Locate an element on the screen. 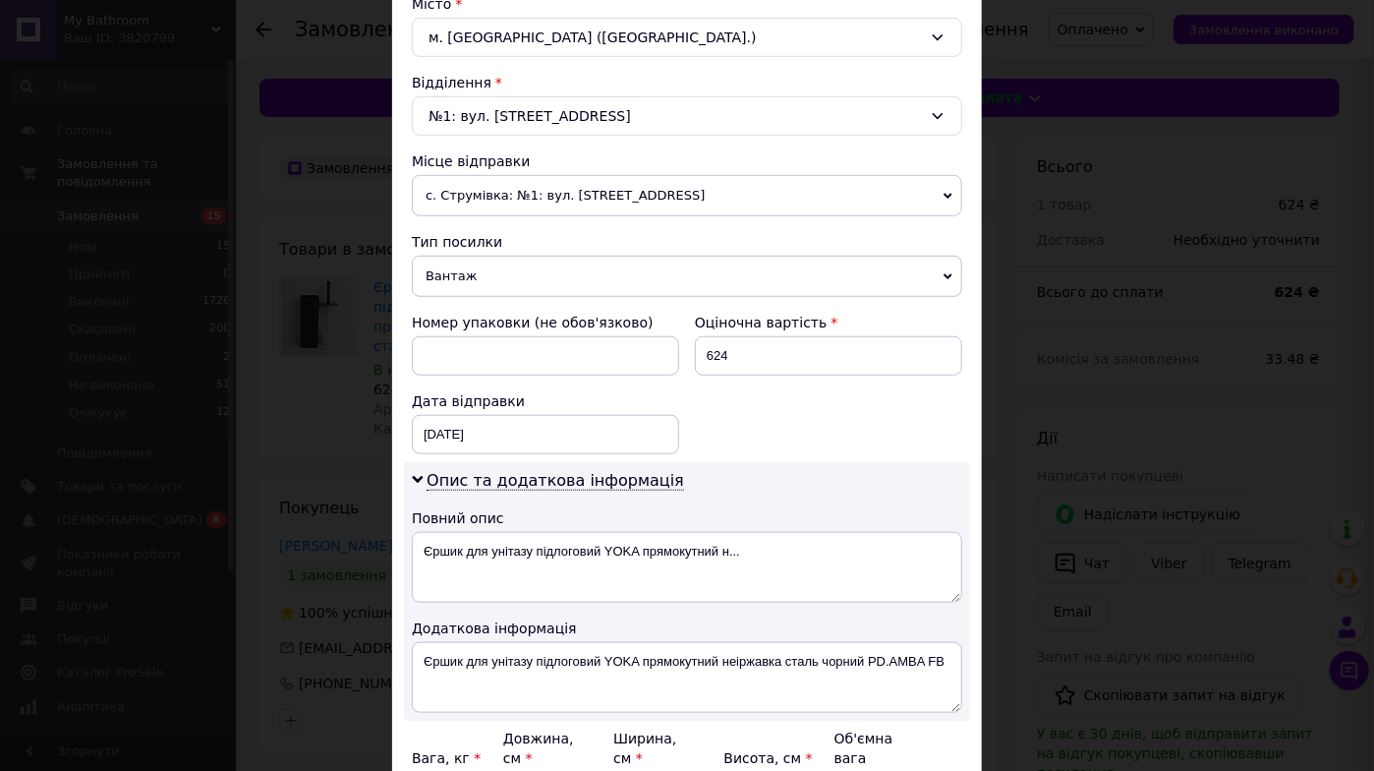 This screenshot has width=1374, height=771. span: Вантаж is located at coordinates (687, 276).